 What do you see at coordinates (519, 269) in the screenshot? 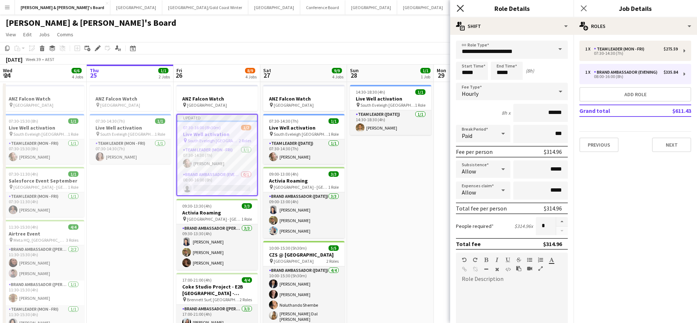
I see `button: Paste as plain text` at bounding box center [519, 269].